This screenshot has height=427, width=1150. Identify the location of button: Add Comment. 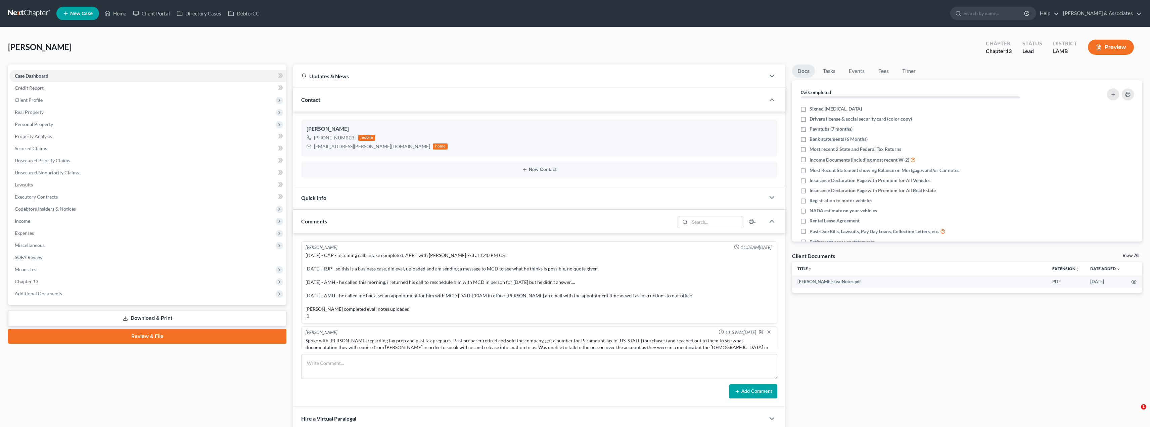
(753, 391).